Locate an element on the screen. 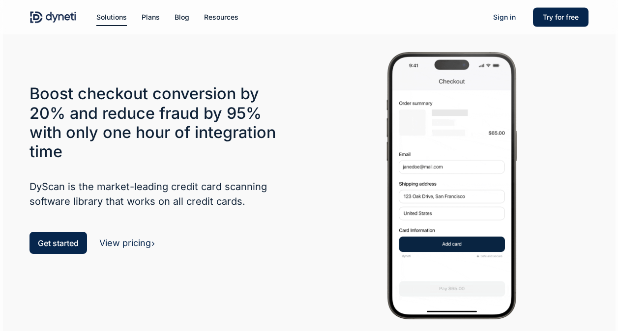  a: Try for free is located at coordinates (561, 17).